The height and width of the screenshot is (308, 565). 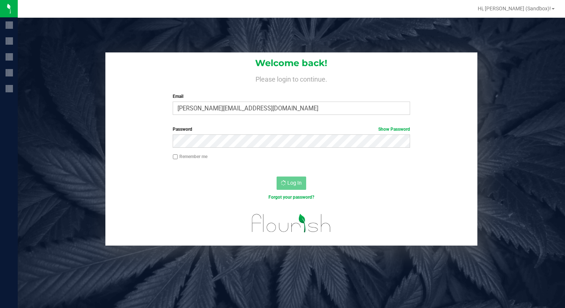 I want to click on input: Remember me, so click(x=175, y=157).